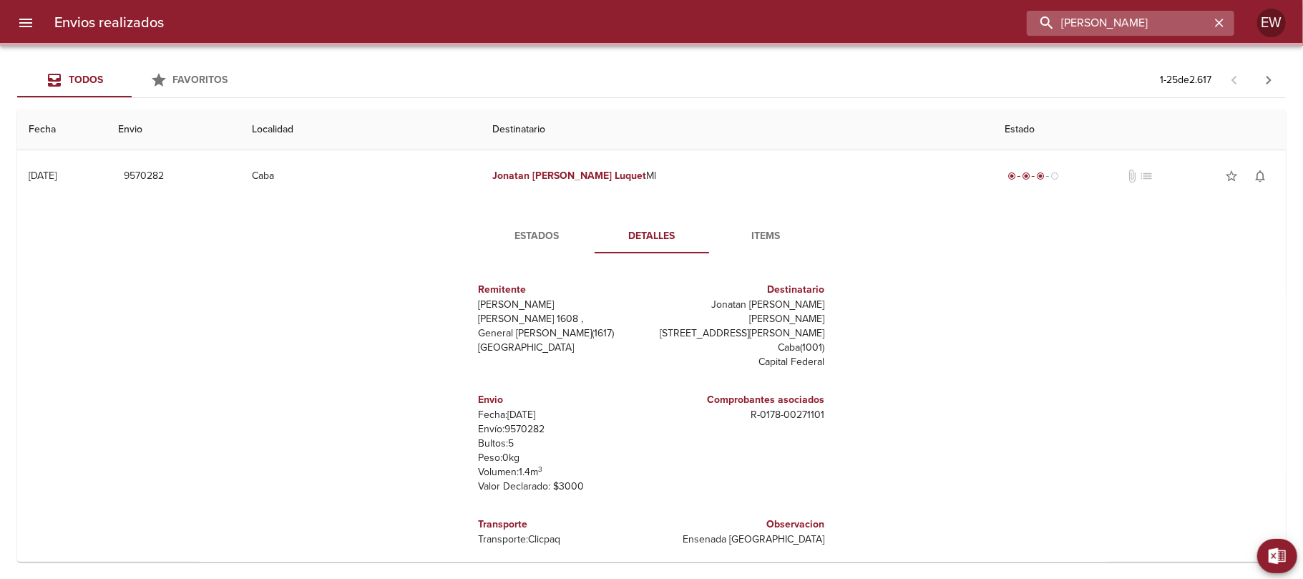  What do you see at coordinates (741, 362) in the screenshot?
I see `p: Capital Federal` at bounding box center [741, 362].